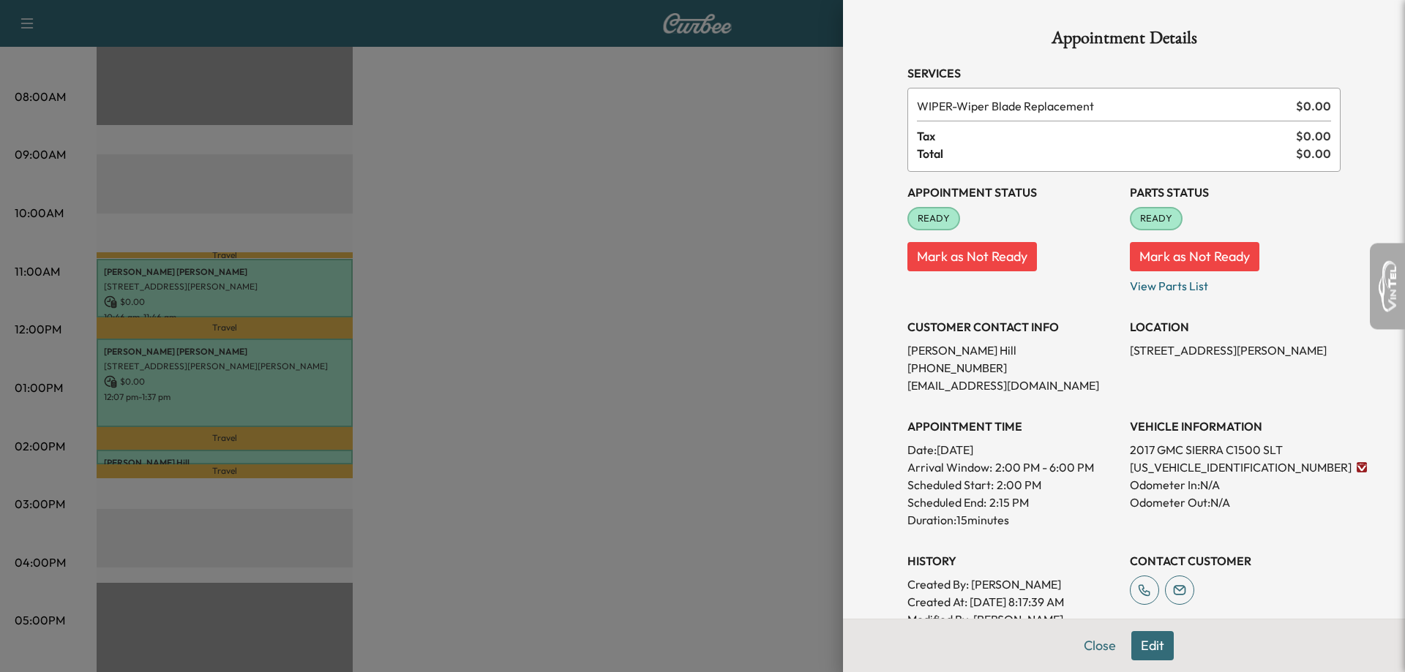 Image resolution: width=1405 pixels, height=672 pixels. I want to click on h3: History, so click(1013, 561).